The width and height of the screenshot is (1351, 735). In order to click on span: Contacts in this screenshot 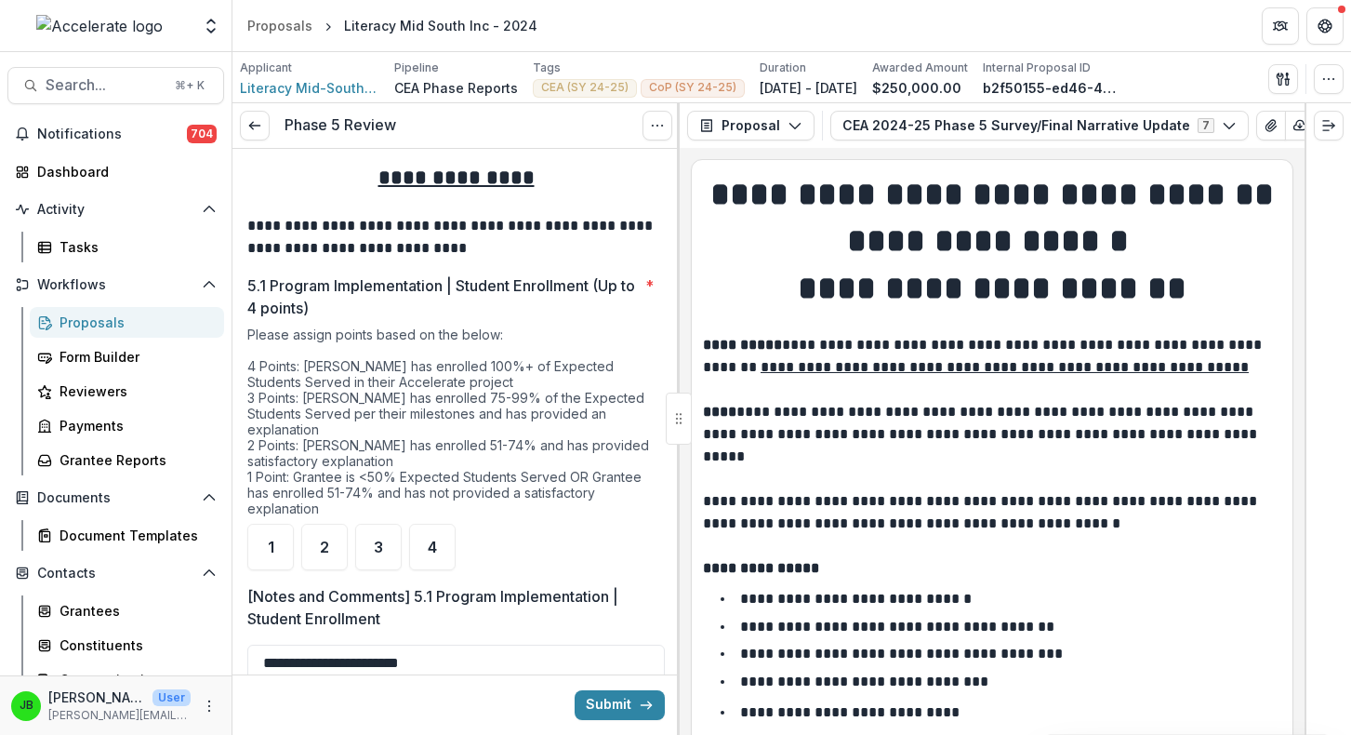, I will do `click(115, 573)`.